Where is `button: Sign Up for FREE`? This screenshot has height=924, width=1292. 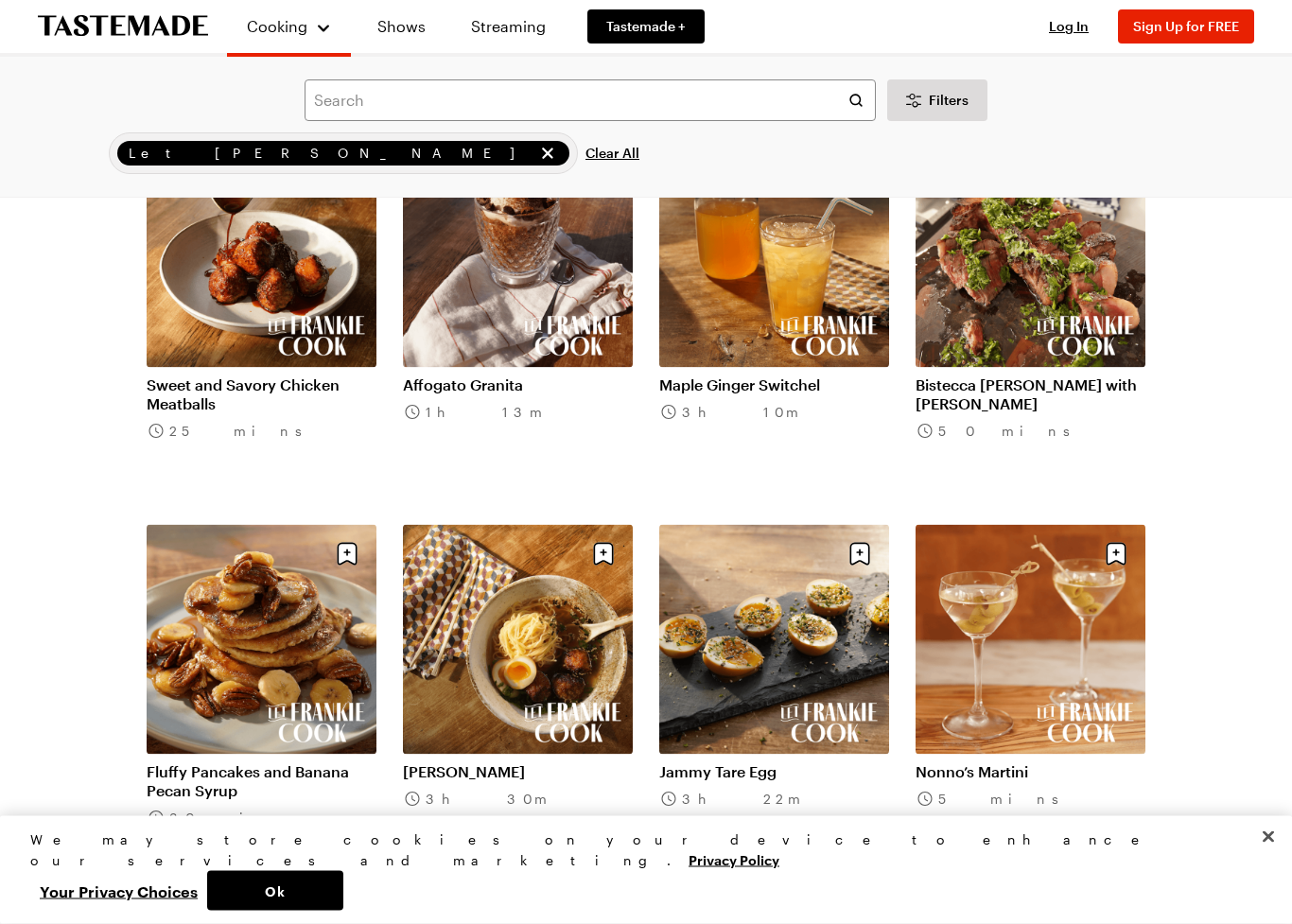 button: Sign Up for FREE is located at coordinates (1186, 26).